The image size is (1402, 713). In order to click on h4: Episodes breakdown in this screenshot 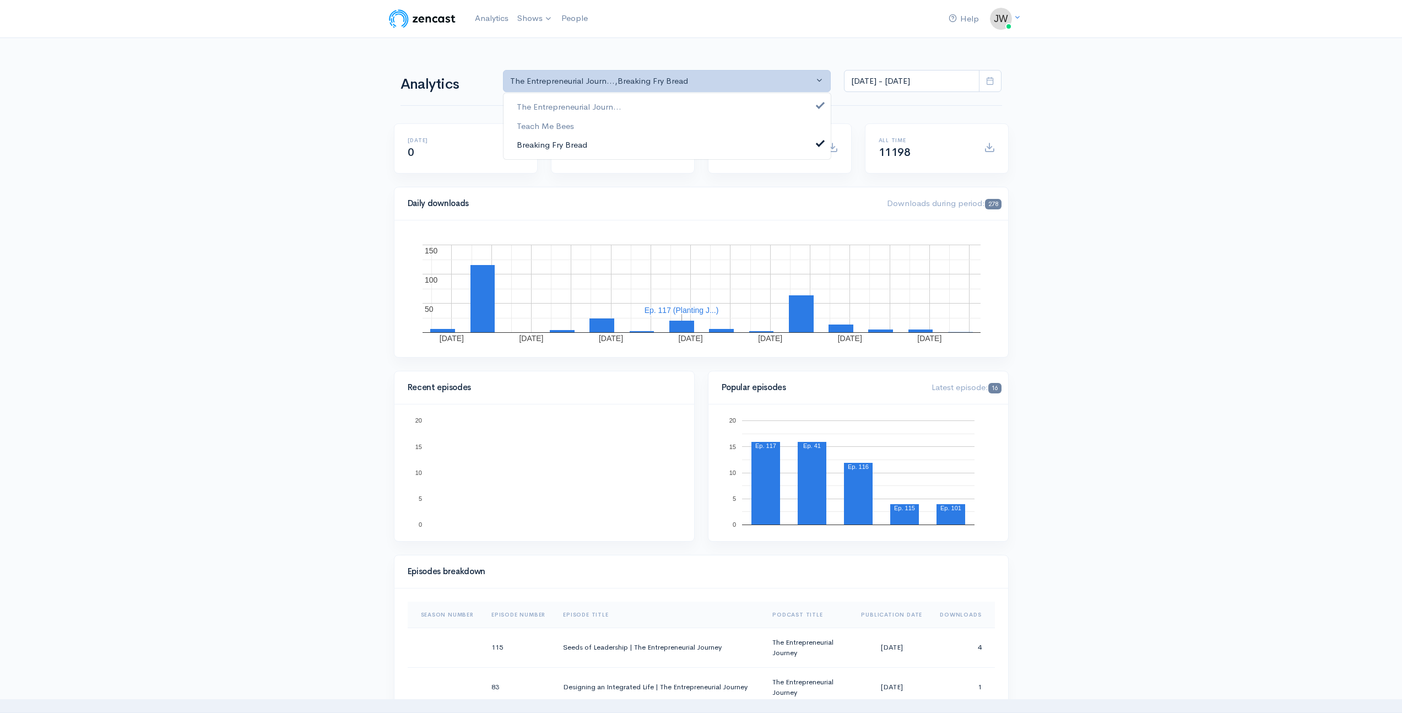, I will do `click(698, 571)`.